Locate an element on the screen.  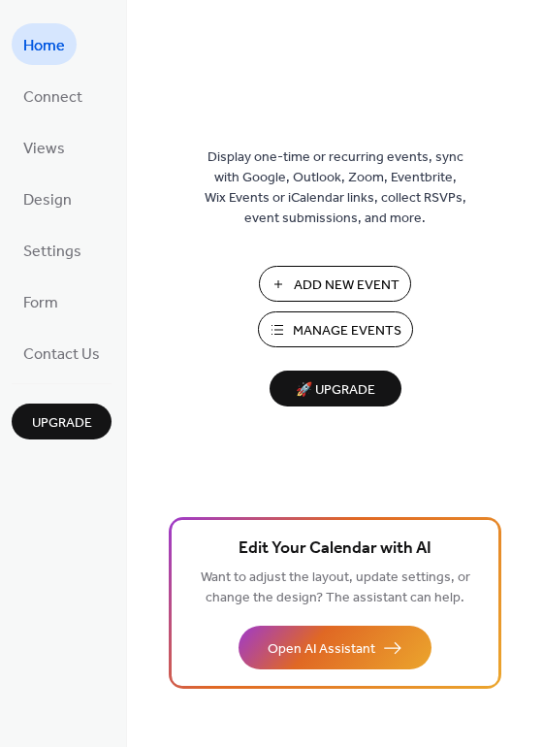
span: Views is located at coordinates (44, 148).